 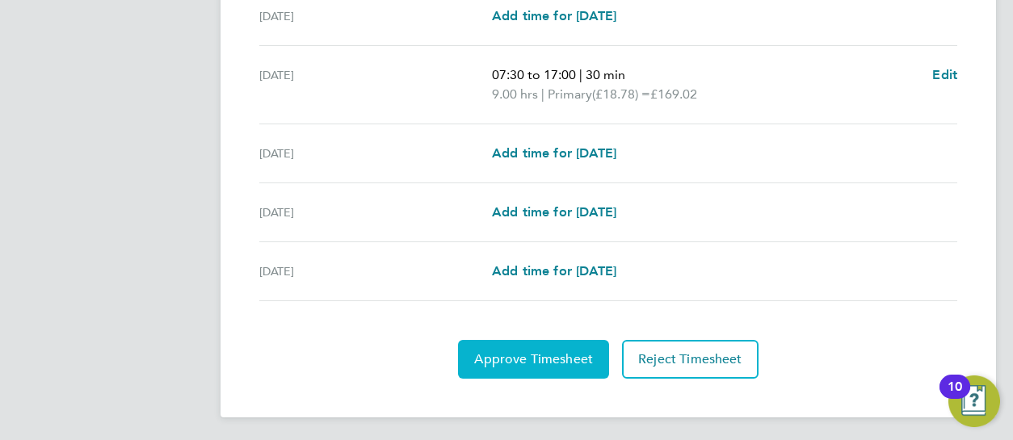 I want to click on span: £169.02, so click(x=674, y=94).